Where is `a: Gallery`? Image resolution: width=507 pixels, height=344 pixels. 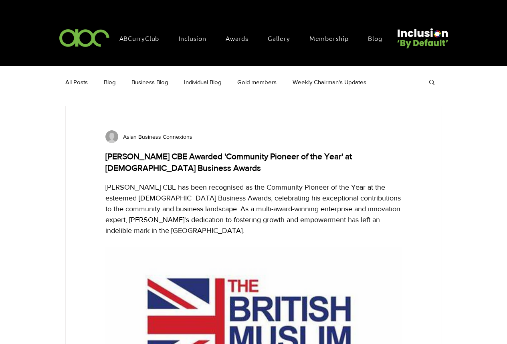
a: Gallery is located at coordinates (283, 38).